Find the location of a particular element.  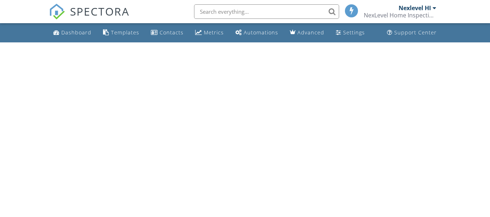

a: Metrics is located at coordinates (209, 33).